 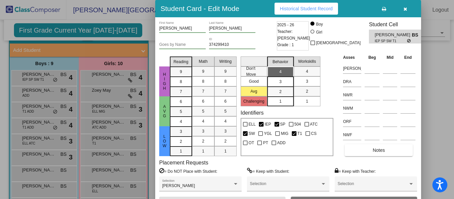 What do you see at coordinates (391, 41) in the screenshot?
I see `span: IEP SP SW T1` at bounding box center [391, 41].